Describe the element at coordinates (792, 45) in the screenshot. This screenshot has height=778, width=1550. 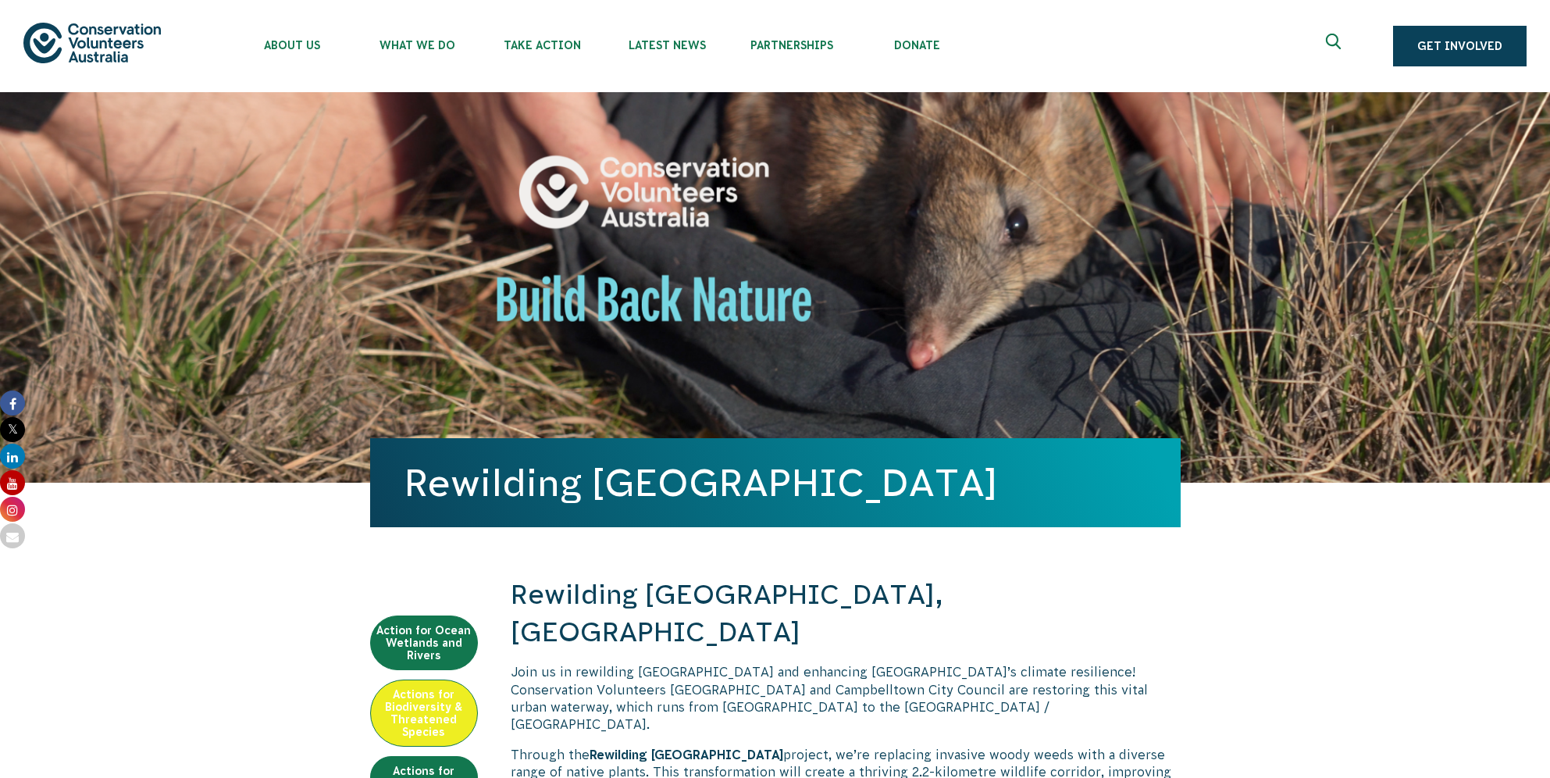
I see `span: Partnerships` at that location.